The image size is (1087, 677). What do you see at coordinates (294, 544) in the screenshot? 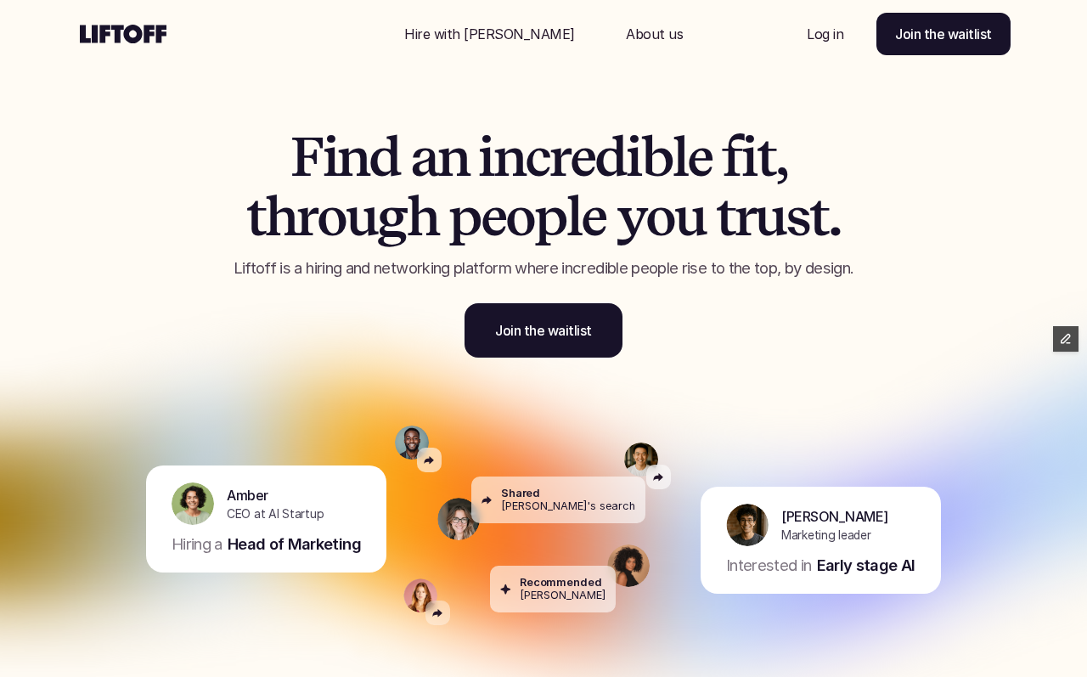
I see `p: Head of Marketing` at bounding box center [294, 544].